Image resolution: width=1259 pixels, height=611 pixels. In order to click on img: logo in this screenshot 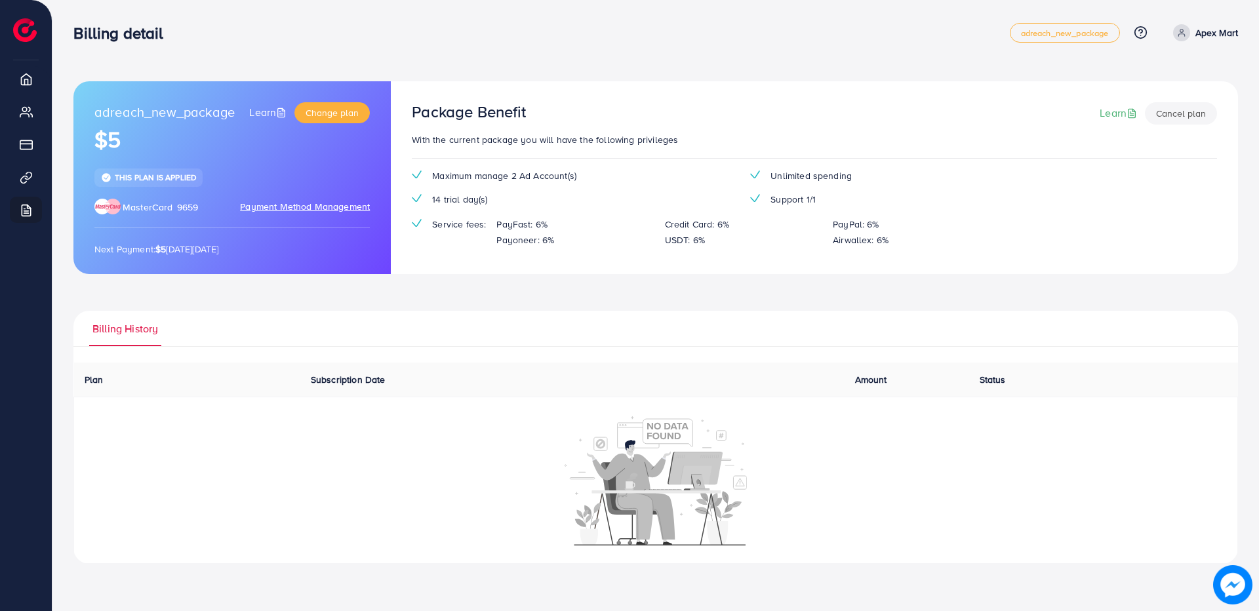, I will do `click(25, 30)`.